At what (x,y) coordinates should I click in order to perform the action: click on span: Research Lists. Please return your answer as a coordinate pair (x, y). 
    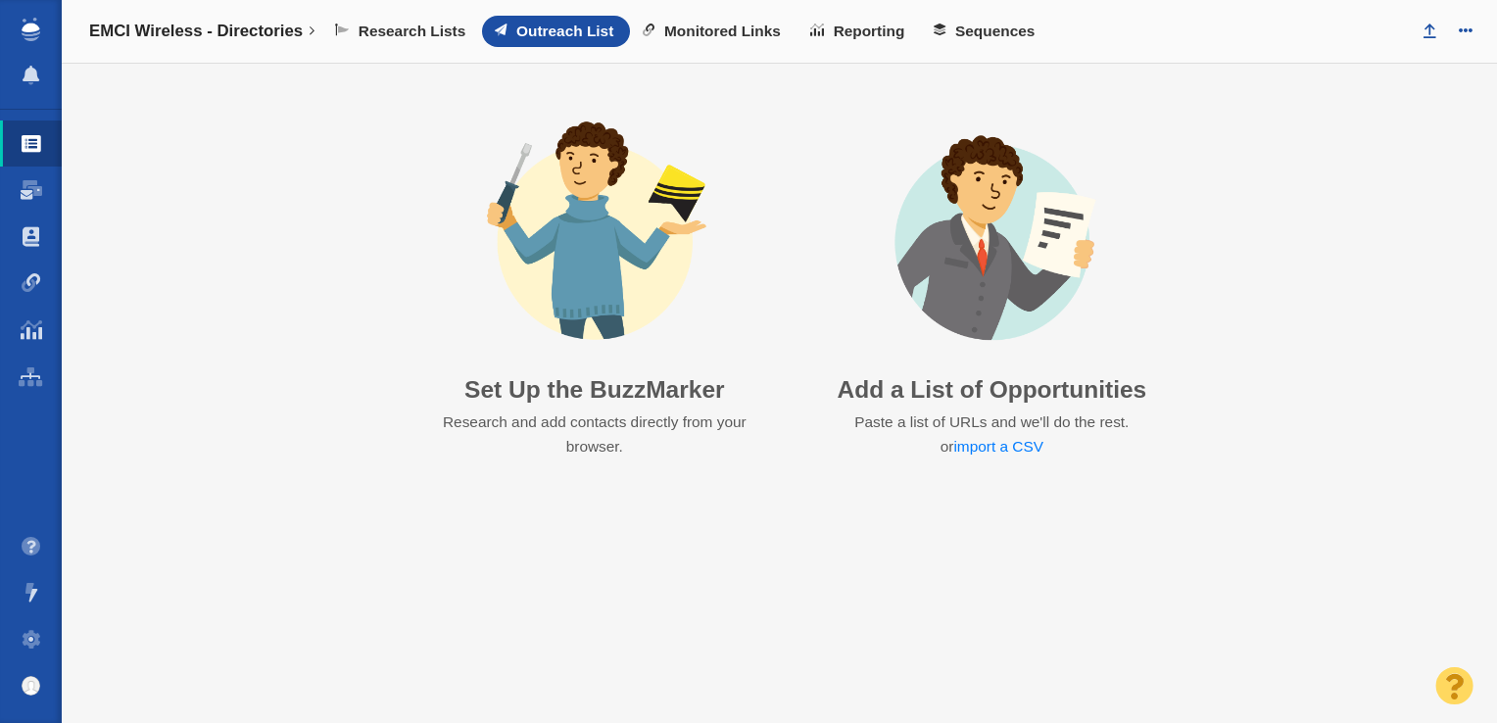
    Looking at the image, I should click on (412, 31).